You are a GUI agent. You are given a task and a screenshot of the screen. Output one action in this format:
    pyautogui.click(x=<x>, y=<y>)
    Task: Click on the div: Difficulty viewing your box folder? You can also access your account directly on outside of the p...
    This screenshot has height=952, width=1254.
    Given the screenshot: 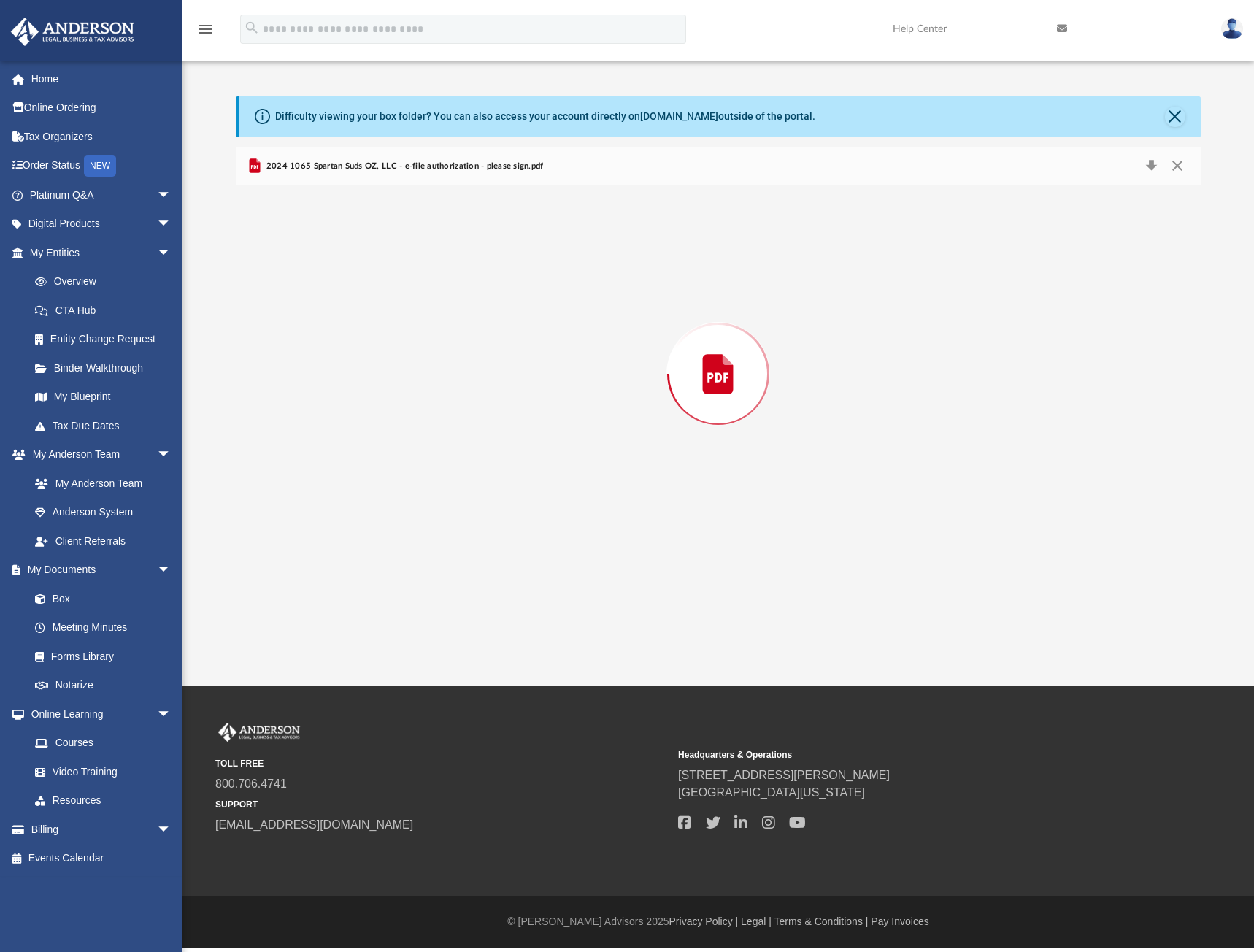 What is the action you would take?
    pyautogui.click(x=545, y=116)
    